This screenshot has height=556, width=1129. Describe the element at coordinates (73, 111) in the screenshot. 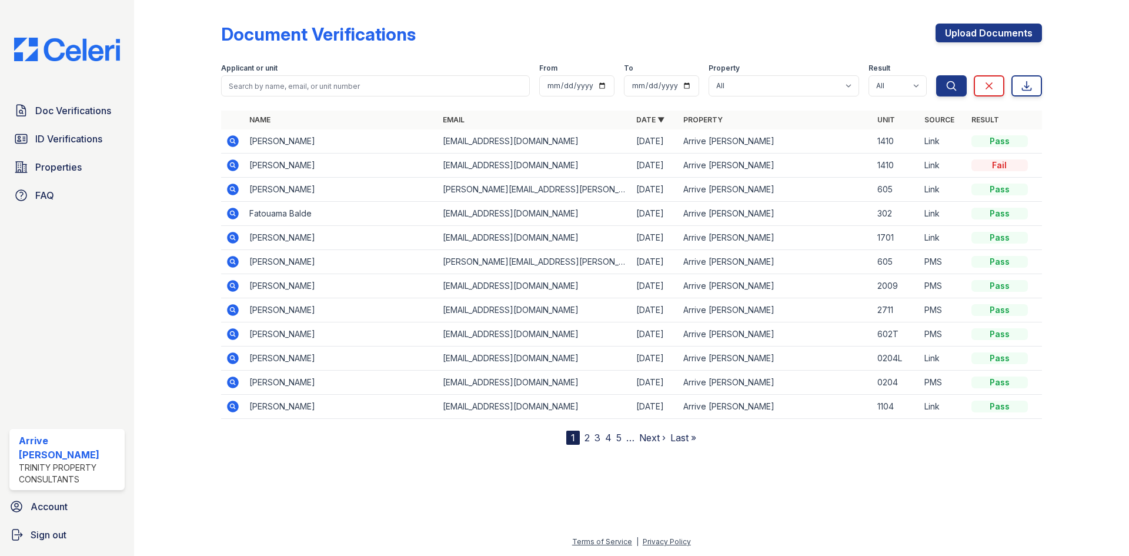

I see `span: Doc Verifications` at that location.